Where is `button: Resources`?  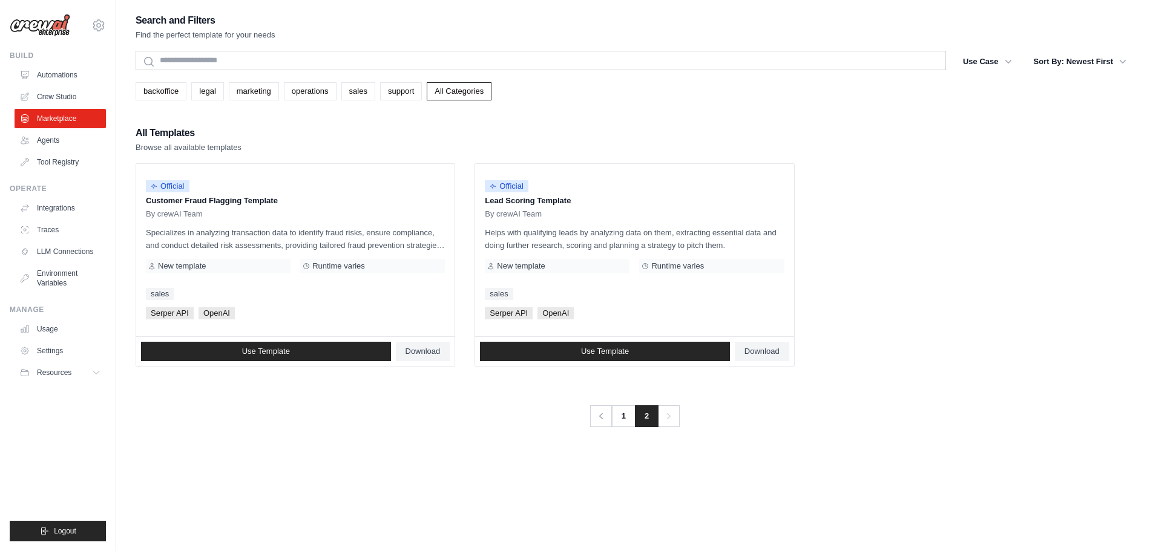 button: Resources is located at coordinates (60, 373).